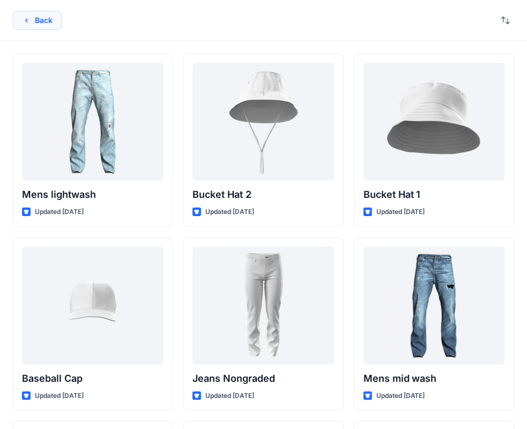  What do you see at coordinates (93, 122) in the screenshot?
I see `a: Mens lightwash` at bounding box center [93, 122].